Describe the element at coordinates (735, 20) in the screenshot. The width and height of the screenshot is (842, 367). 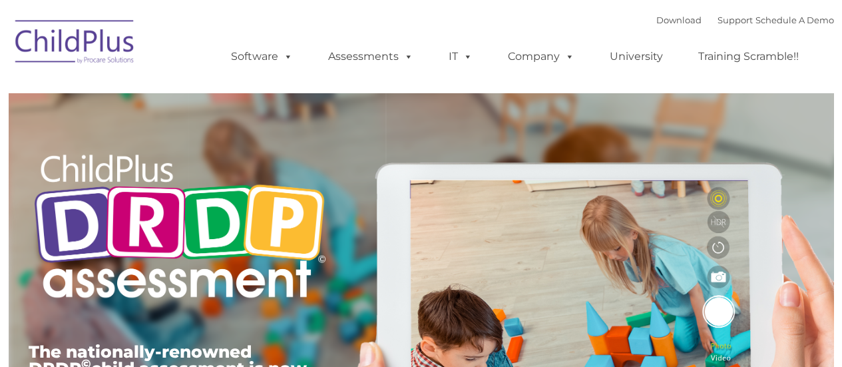
I see `a: Support` at that location.